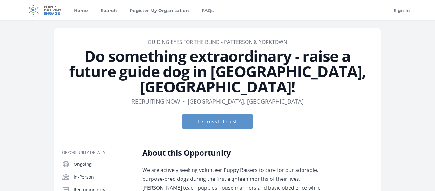  Describe the element at coordinates (218, 42) in the screenshot. I see `a: Guiding Eyes for the Blind - Patterson & Yorktown` at that location.